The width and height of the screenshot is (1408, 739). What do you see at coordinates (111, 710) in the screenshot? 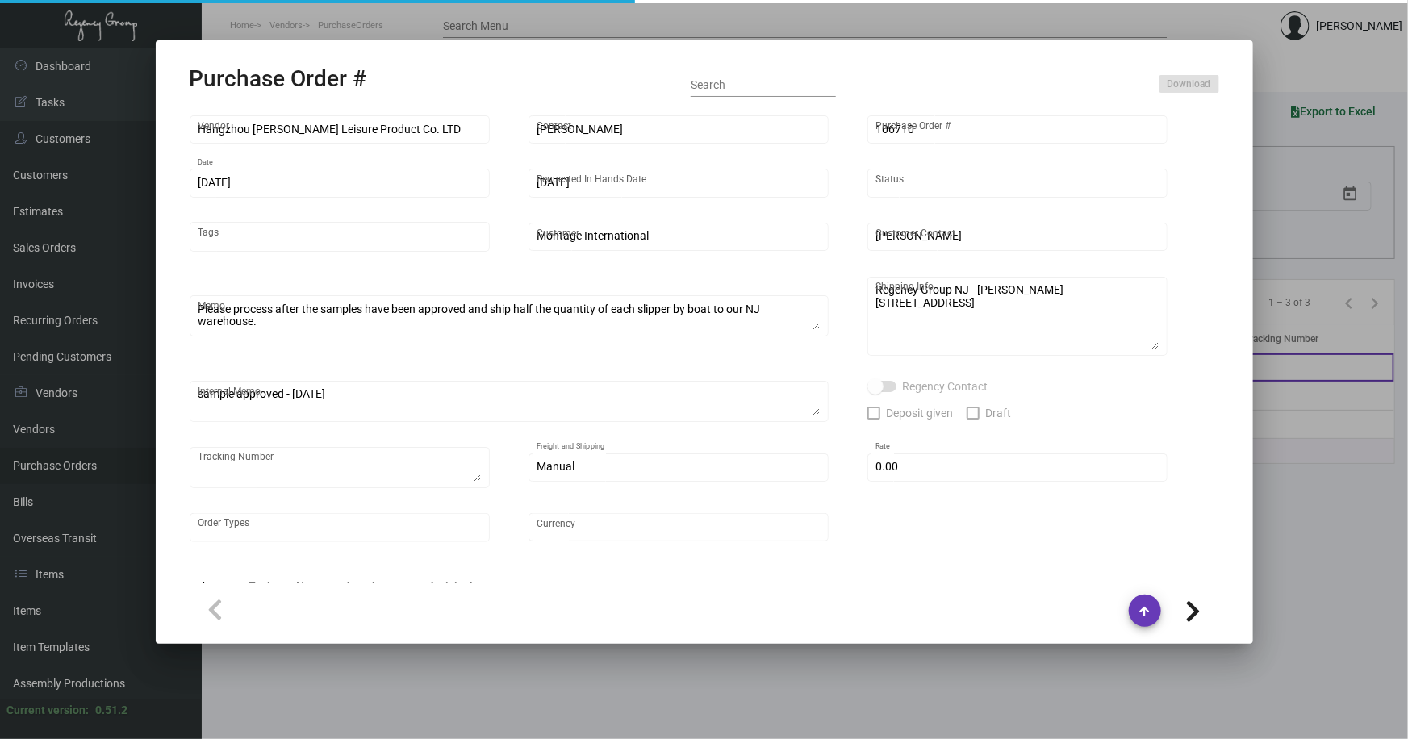
I see `div: 0.51.2` at bounding box center [111, 710].